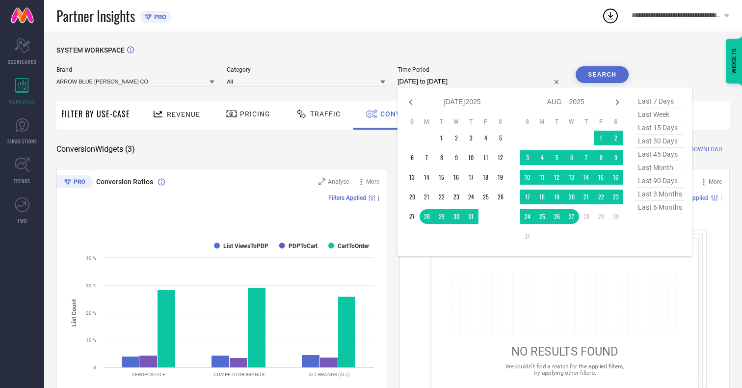 This screenshot has width=742, height=388. I want to click on td: Sat Jul 05 2025, so click(501, 138).